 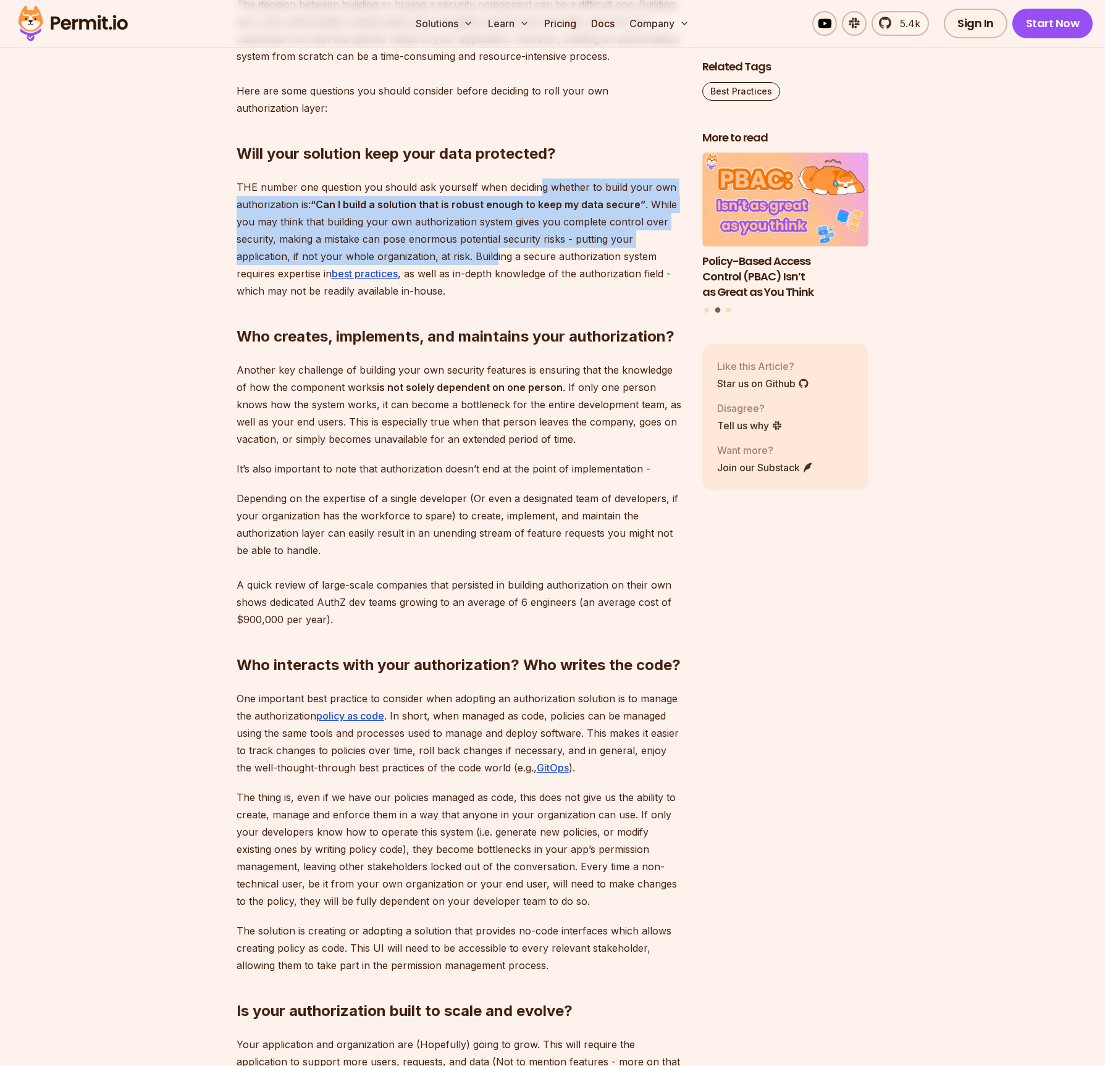 I want to click on img: Policy-Based Access Control (PBAC) Isn’t as Great as You Think, so click(x=786, y=200).